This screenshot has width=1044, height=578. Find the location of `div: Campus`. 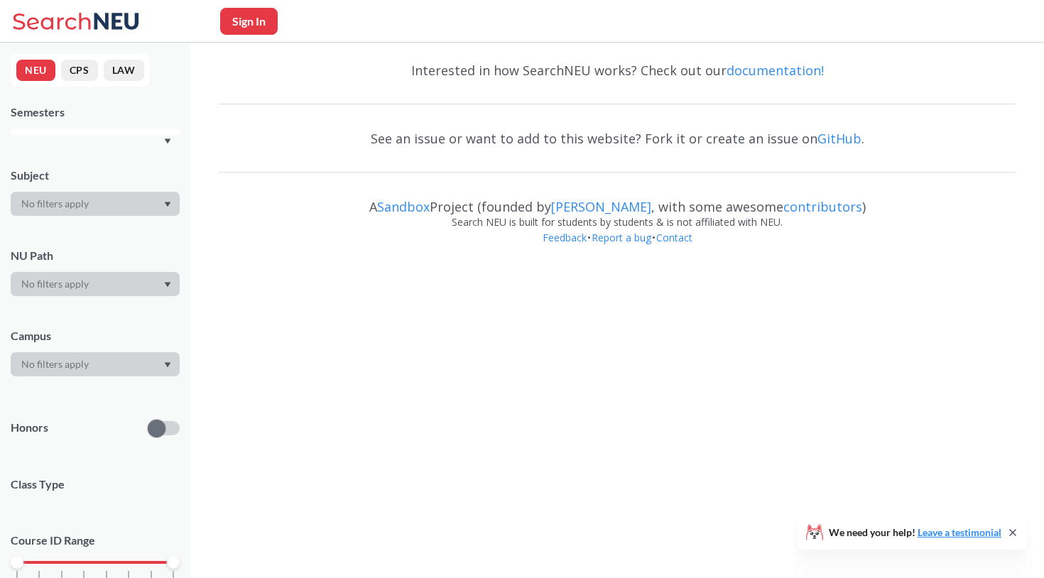

div: Campus is located at coordinates (95, 336).